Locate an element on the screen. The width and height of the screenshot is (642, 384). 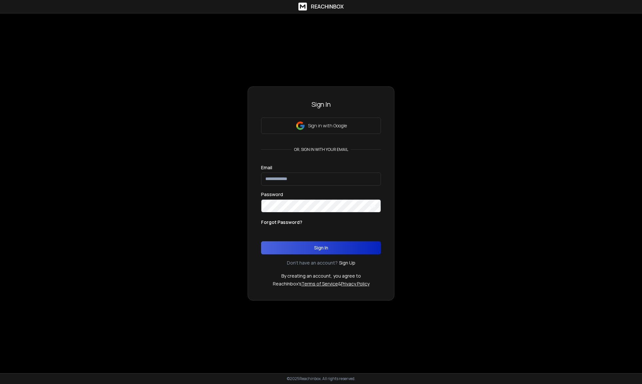
a: Sign Up is located at coordinates (347, 263).